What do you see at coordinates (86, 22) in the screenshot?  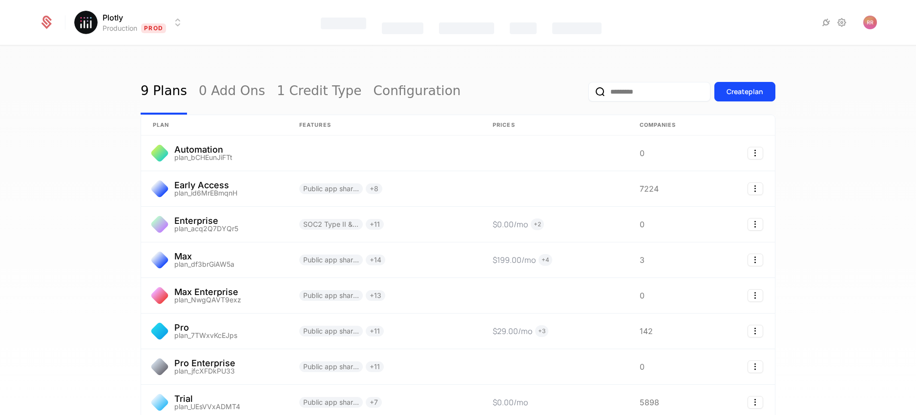 I see `img: Plotly` at bounding box center [86, 22].